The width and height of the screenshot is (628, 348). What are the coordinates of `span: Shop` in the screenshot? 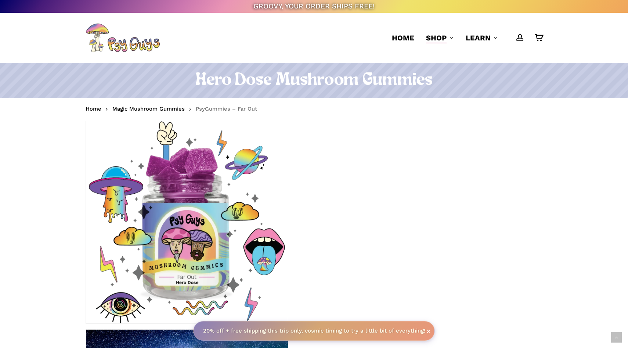 It's located at (436, 38).